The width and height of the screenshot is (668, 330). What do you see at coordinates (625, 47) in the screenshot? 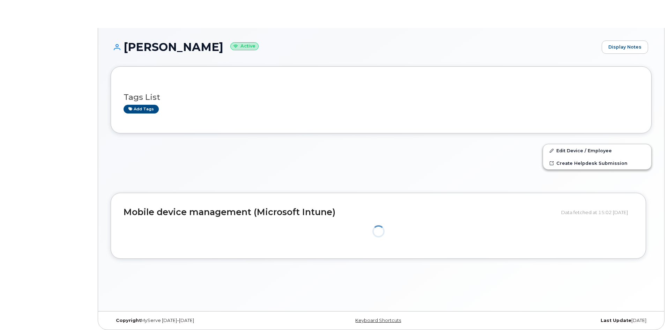
I see `a: Display Notes` at bounding box center [625, 47].